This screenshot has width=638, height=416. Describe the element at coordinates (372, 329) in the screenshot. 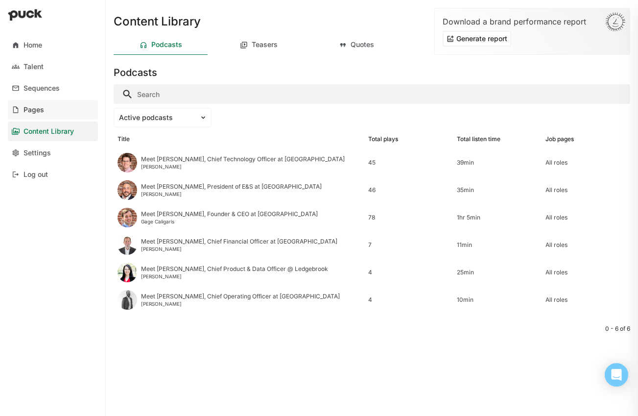

I see `div: 0 - 6 of 6` at that location.